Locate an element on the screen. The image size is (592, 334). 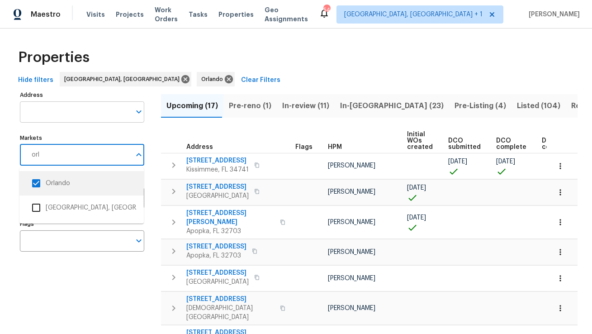
button: Hide filters is located at coordinates (36, 80).